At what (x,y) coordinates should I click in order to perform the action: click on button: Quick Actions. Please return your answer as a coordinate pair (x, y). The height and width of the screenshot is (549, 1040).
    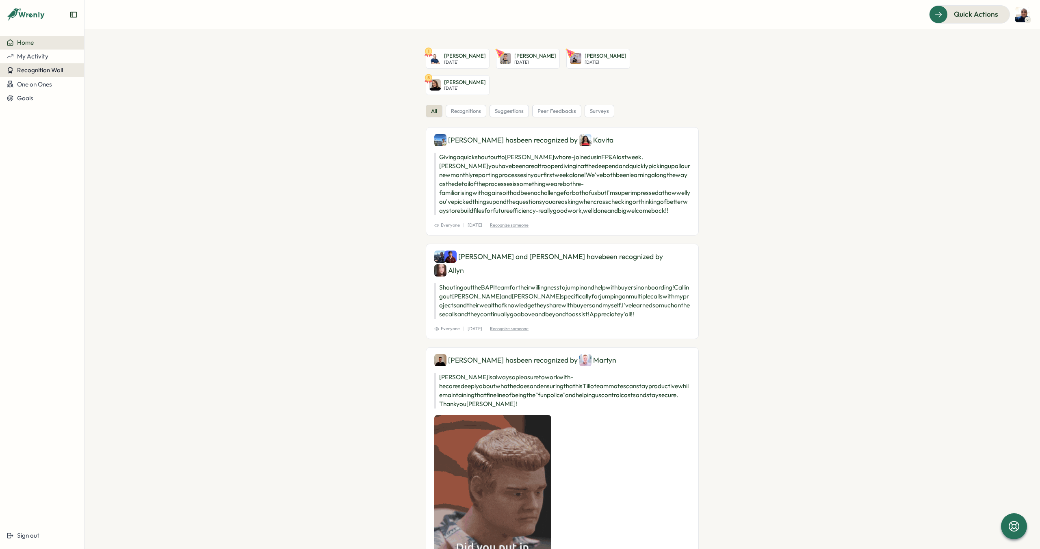
    Looking at the image, I should click on (969, 14).